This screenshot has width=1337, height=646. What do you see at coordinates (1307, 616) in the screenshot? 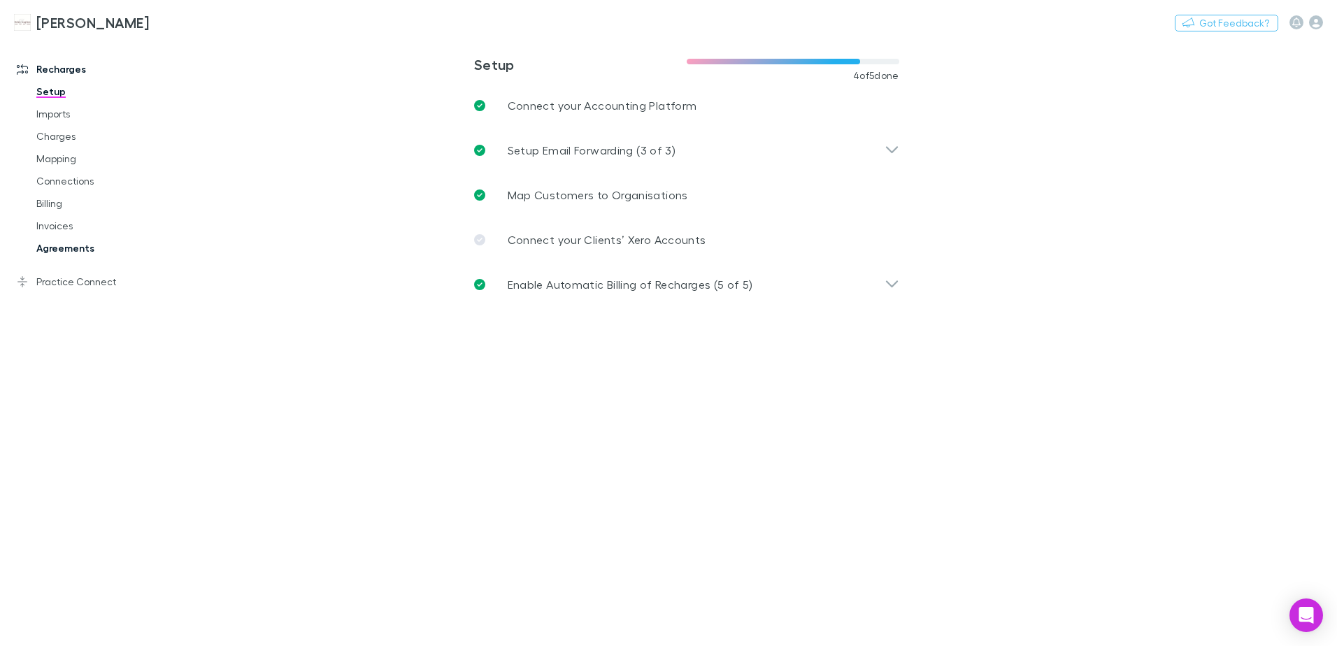
I see `div: Open Intercom Messenger` at bounding box center [1307, 616].